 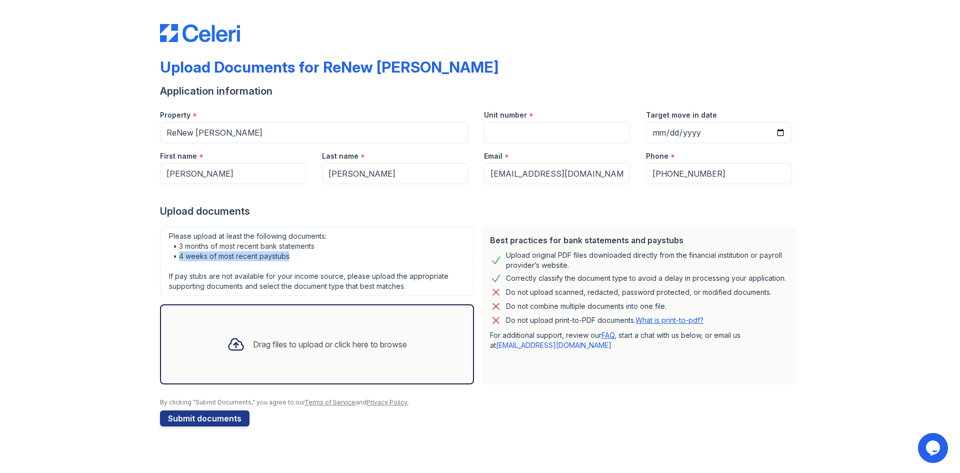 What do you see at coordinates (506, 115) in the screenshot?
I see `label: Unit number` at bounding box center [506, 115].